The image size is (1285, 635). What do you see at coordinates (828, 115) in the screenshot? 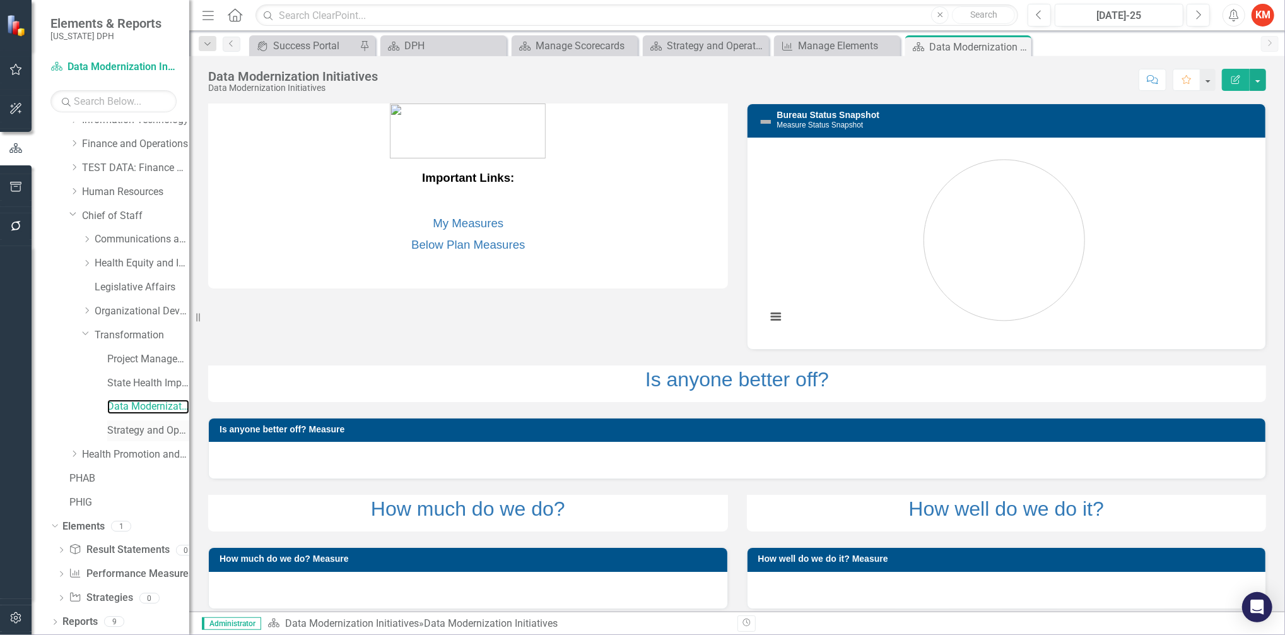
I see `a: Bureau Status Snapshot` at bounding box center [828, 115].